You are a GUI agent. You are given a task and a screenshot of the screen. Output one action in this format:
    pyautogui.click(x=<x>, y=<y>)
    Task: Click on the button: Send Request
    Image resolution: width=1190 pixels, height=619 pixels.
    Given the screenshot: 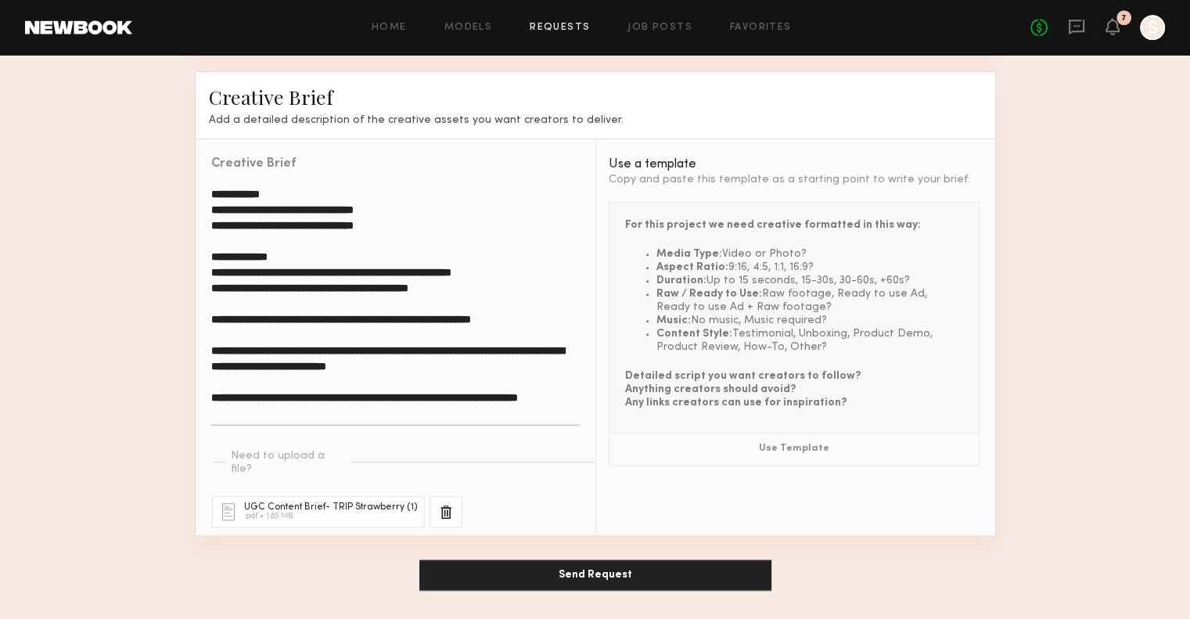 What is the action you would take?
    pyautogui.click(x=596, y=575)
    